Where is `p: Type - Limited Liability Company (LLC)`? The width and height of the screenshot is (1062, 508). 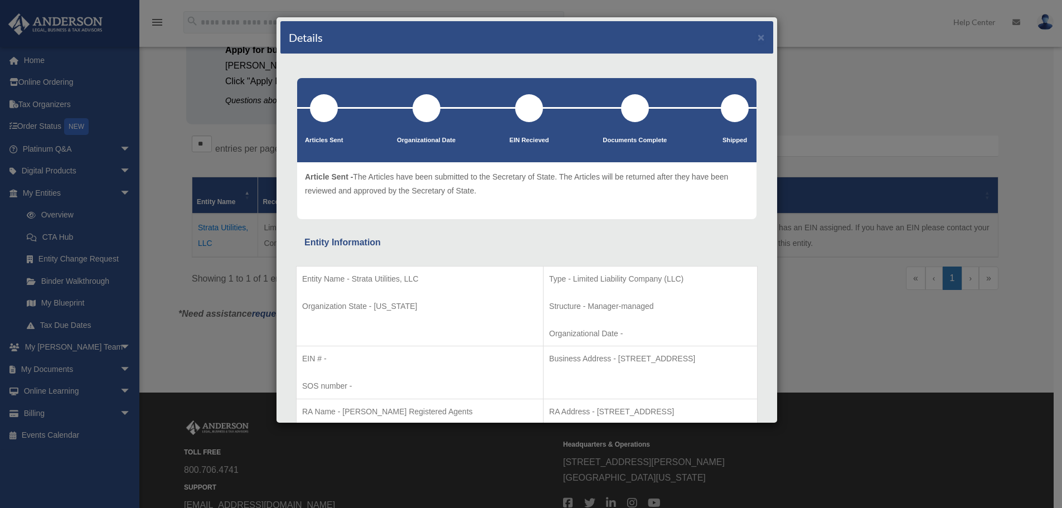 p: Type - Limited Liability Company (LLC) is located at coordinates (650, 279).